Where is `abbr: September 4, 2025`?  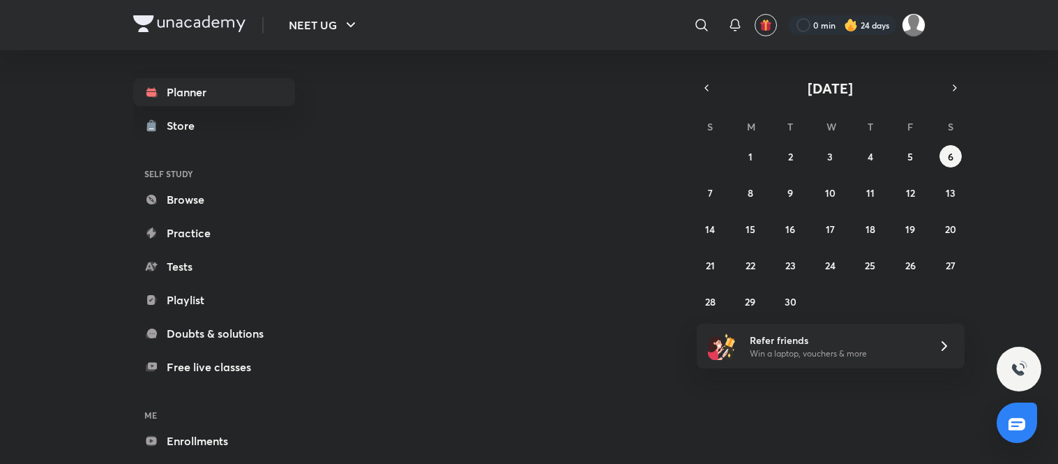
abbr: September 4, 2025 is located at coordinates (871, 156).